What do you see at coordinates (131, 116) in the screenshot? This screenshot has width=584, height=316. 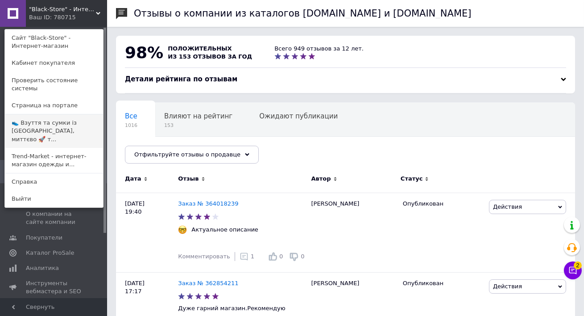 I see `span: Все` at bounding box center [131, 116].